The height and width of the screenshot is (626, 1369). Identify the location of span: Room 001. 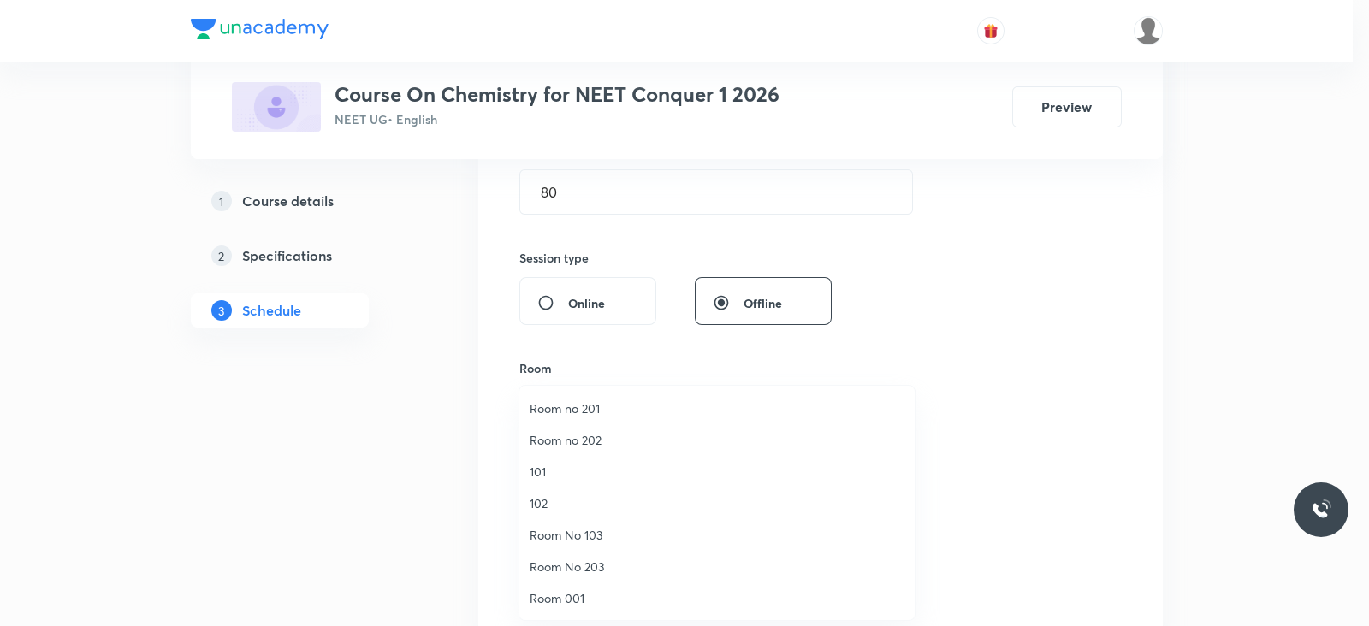
(717, 598).